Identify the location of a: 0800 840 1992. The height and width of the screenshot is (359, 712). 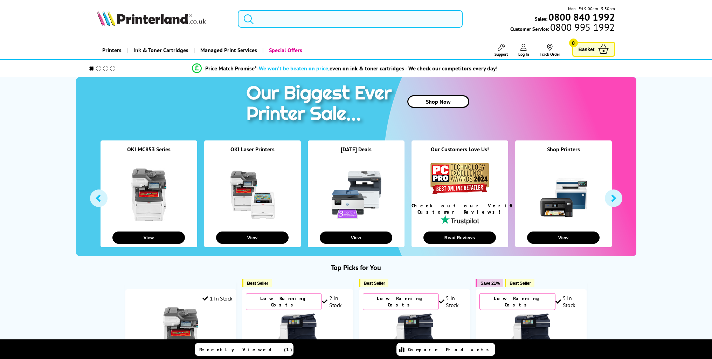
(581, 17).